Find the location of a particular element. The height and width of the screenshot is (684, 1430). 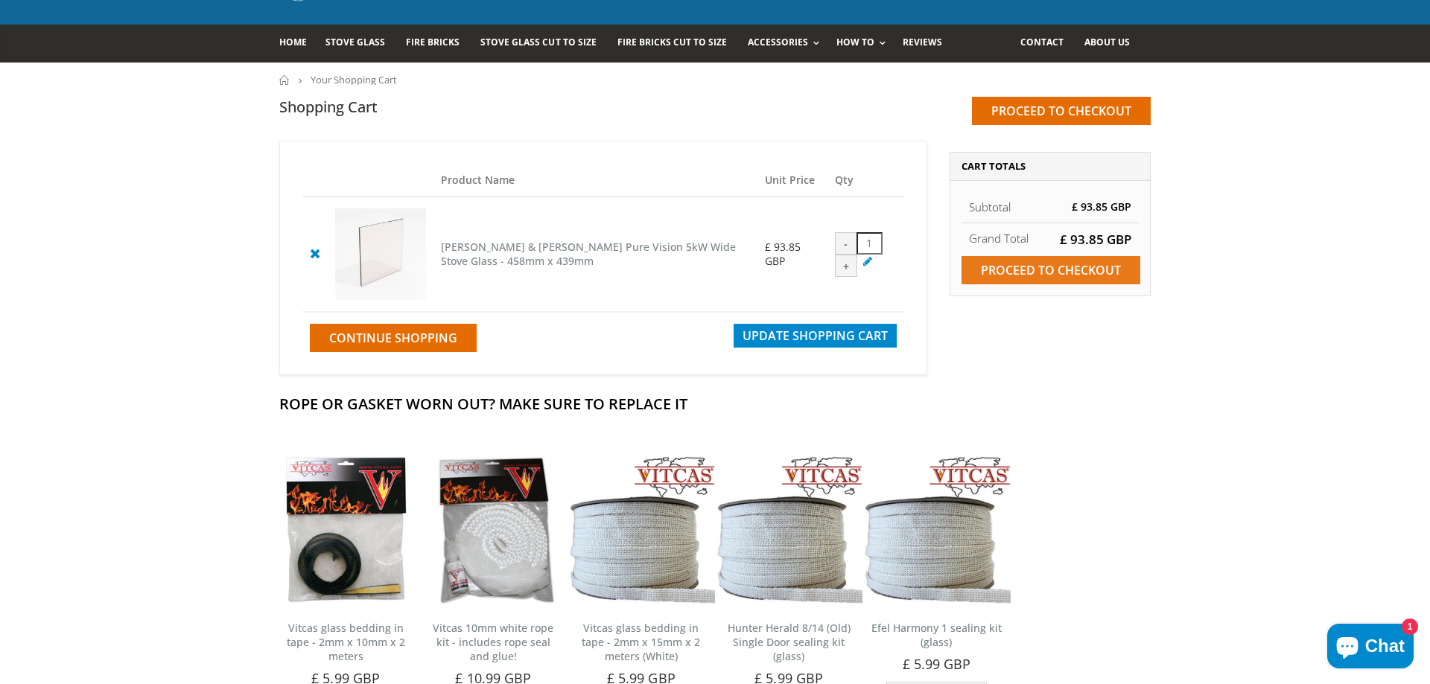

th: Product Name is located at coordinates (595, 180).